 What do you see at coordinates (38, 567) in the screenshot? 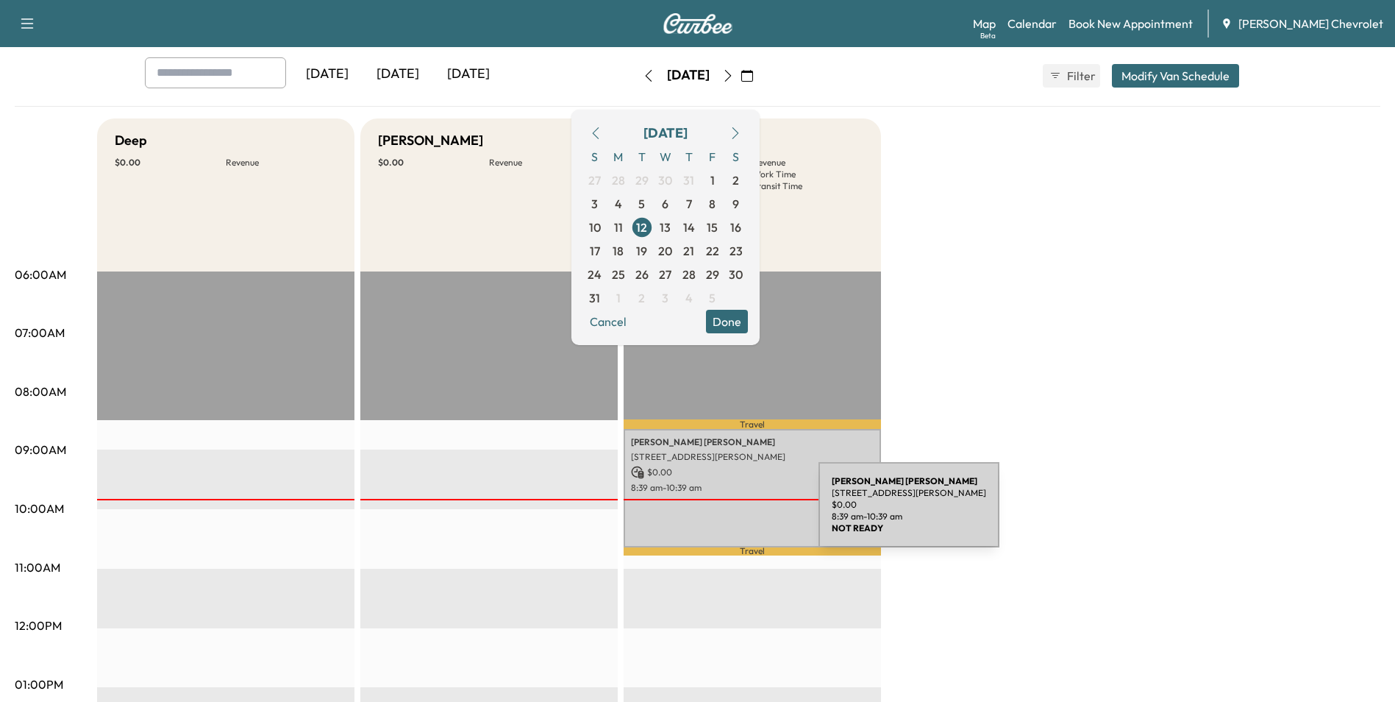
I see `p: 11:00AM` at bounding box center [38, 567].